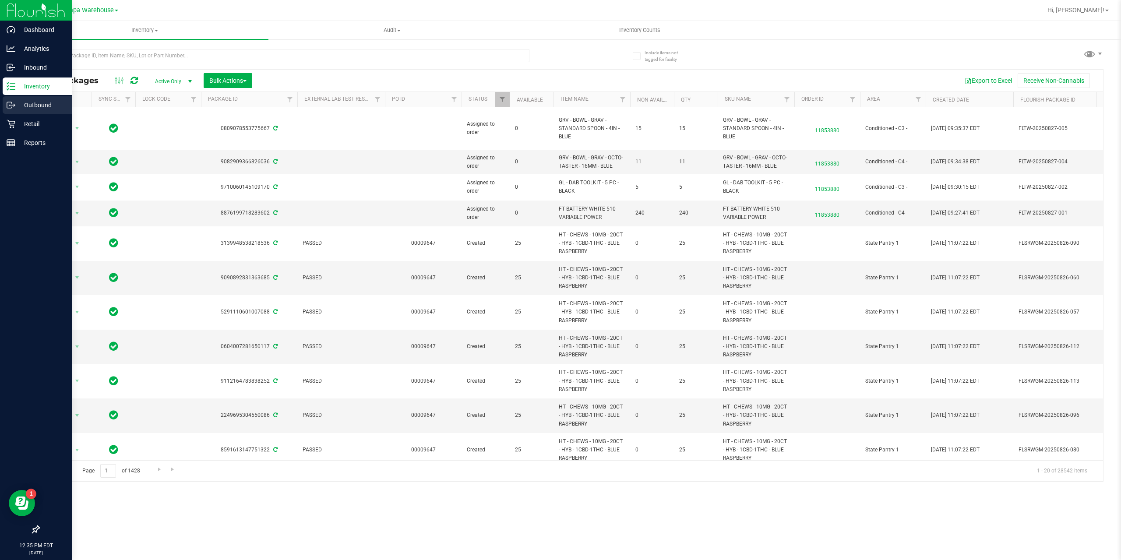 The width and height of the screenshot is (1121, 560). I want to click on span: FLSRWGM-20250826-057, so click(1061, 312).